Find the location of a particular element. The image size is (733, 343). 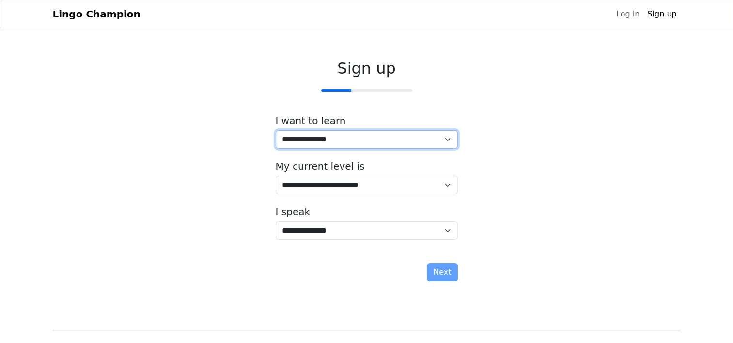

label: My current level is is located at coordinates (320, 166).